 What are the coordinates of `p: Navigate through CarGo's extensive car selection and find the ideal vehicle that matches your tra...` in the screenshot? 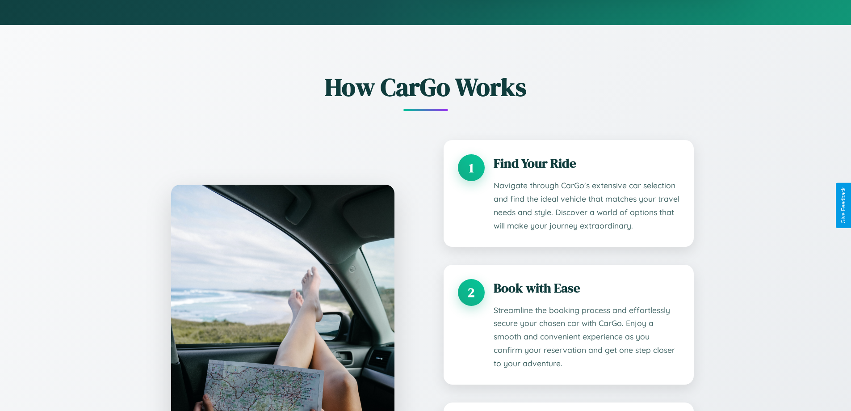 It's located at (587, 206).